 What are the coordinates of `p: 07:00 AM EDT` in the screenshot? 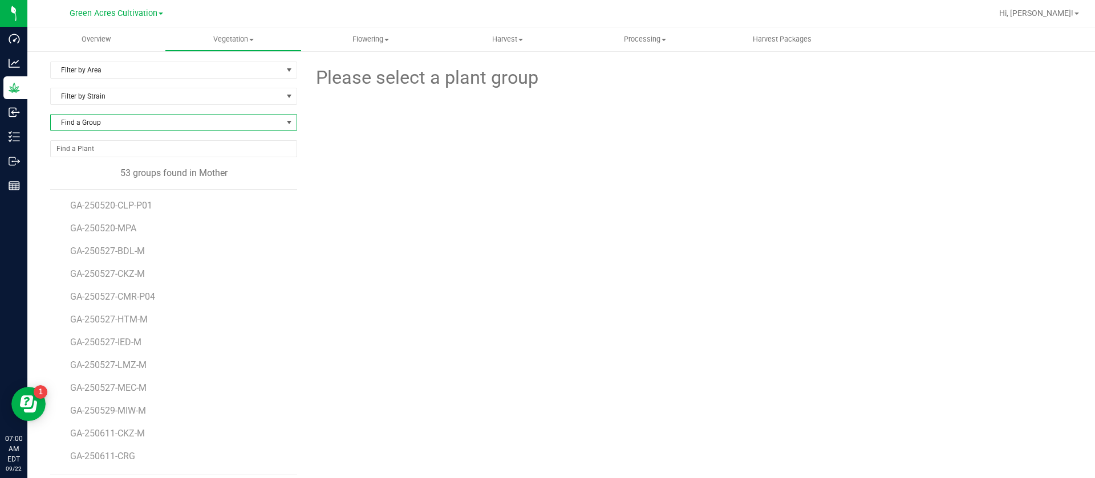 It's located at (14, 449).